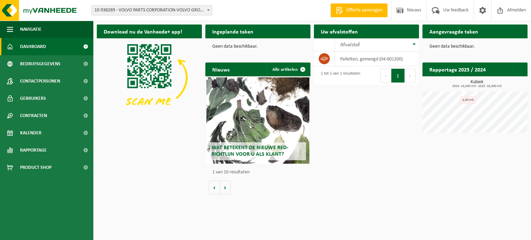 The width and height of the screenshot is (531, 240). I want to click on h2: Uw afvalstoffen, so click(339, 31).